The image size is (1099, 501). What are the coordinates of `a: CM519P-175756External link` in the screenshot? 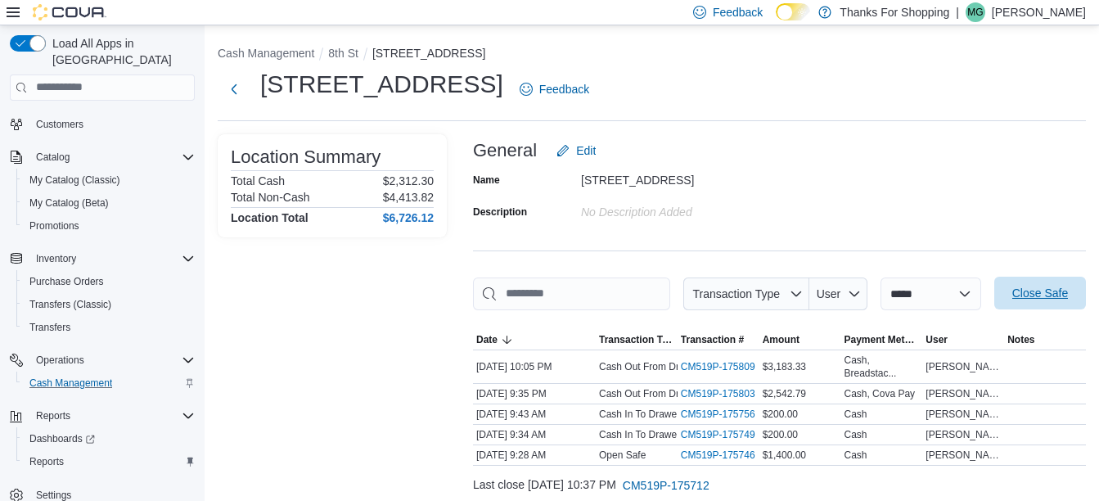 It's located at (724, 414).